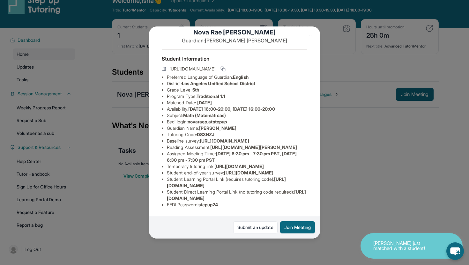 Image resolution: width=469 pixels, height=265 pixels. Describe the element at coordinates (297, 227) in the screenshot. I see `button: Join Meeting` at that location.